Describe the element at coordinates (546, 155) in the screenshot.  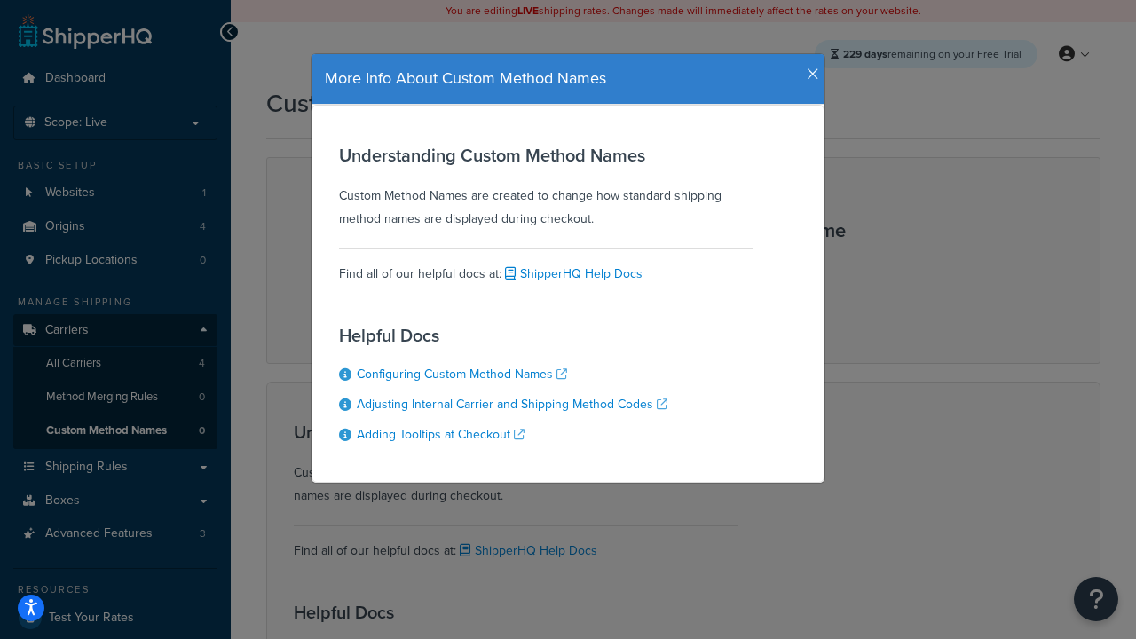
I see `h3: Understanding Custom Method Names` at that location.